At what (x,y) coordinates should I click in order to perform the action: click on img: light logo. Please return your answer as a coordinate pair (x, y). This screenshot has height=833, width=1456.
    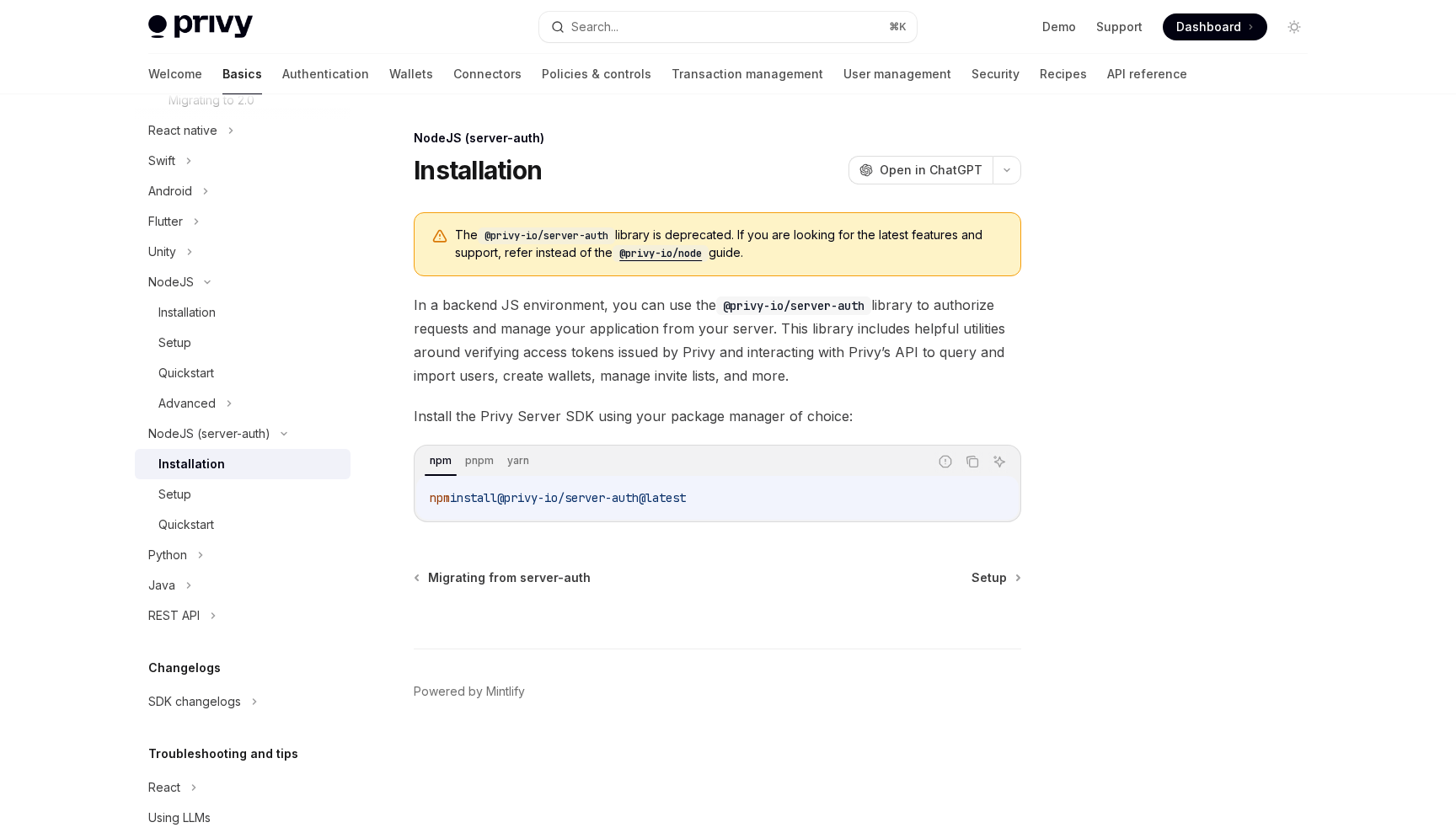
    Looking at the image, I should click on (201, 27).